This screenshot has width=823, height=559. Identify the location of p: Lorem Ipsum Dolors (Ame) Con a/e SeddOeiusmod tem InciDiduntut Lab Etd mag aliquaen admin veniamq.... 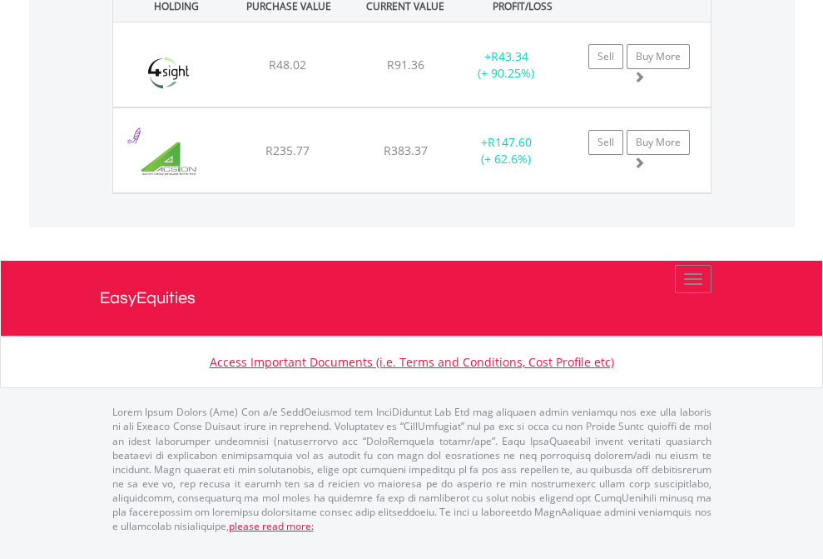
(412, 469).